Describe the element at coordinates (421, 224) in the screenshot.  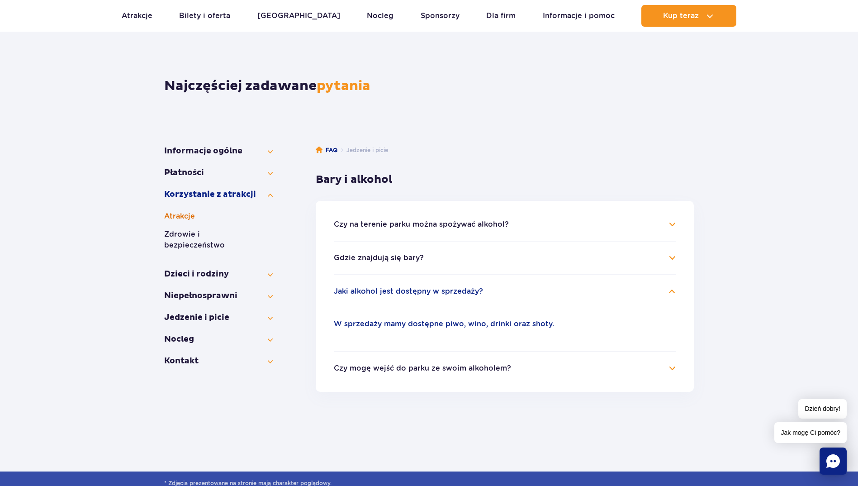
I see `button: Czy na terenie parku można spożywać alkohol?` at that location.